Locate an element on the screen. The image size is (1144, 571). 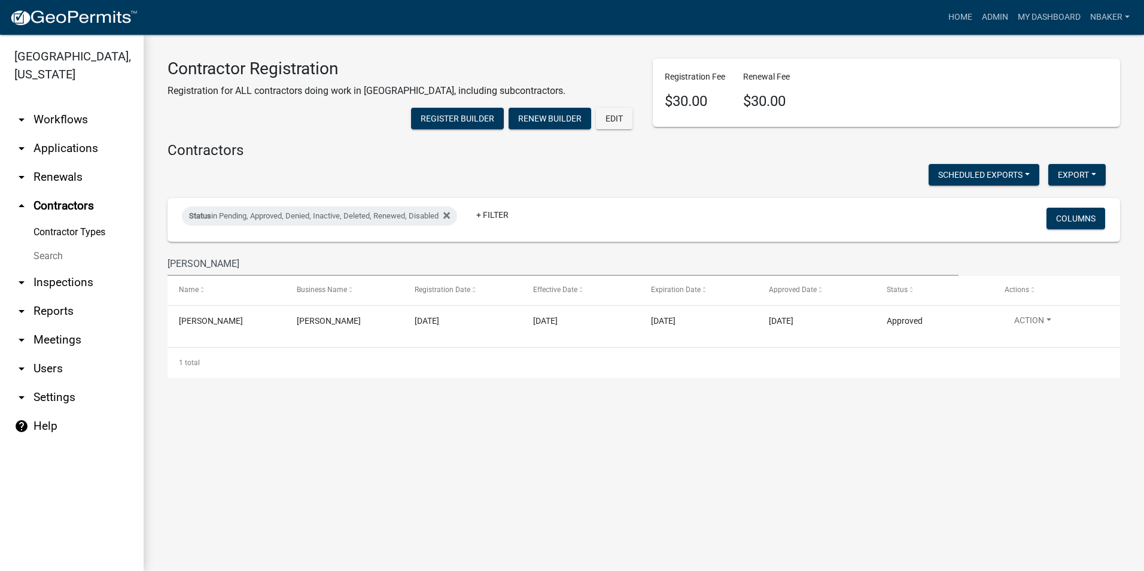
i: arrow_drop_up is located at coordinates (22, 206).